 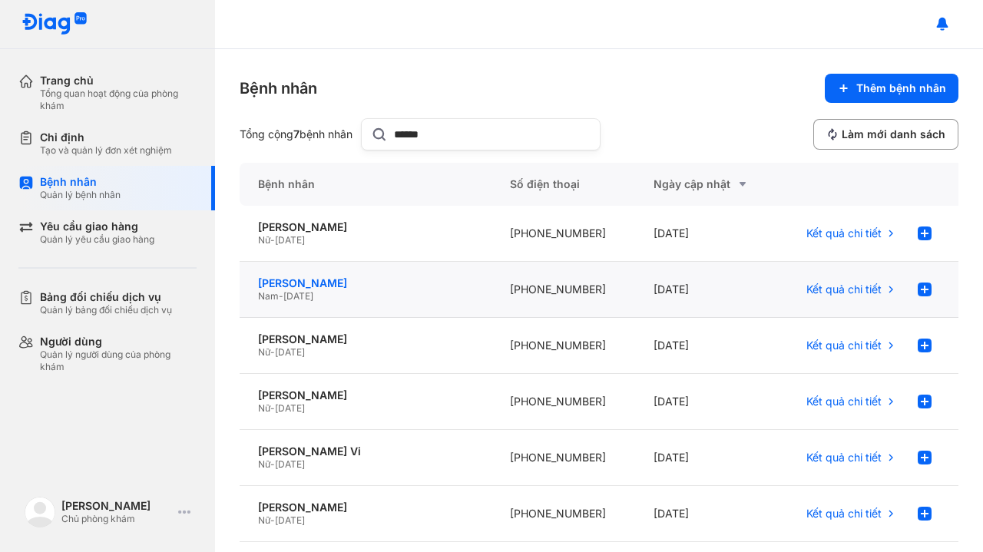 I want to click on span: Làm mới danh sách, so click(x=893, y=134).